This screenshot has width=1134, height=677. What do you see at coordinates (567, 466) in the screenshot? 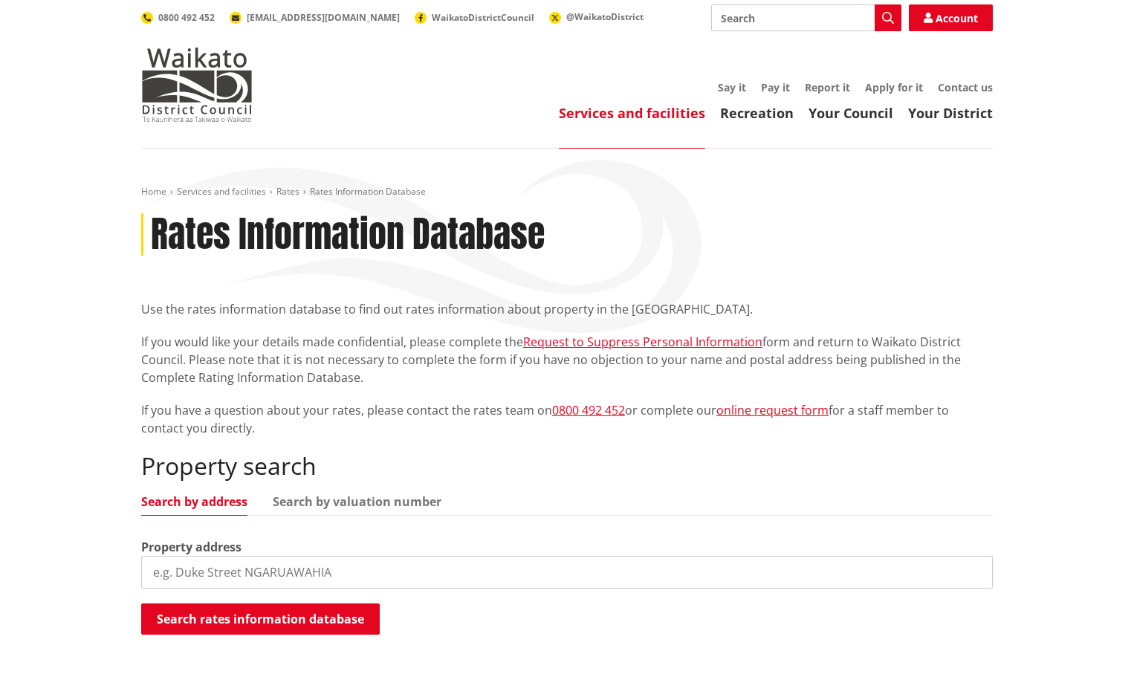
I see `h2: Property search` at bounding box center [567, 466].